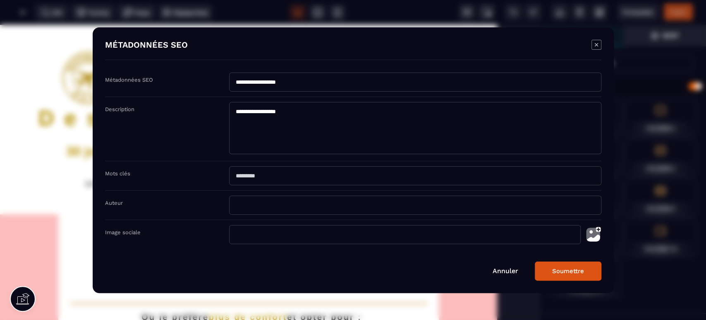 This screenshot has width=706, height=320. Describe the element at coordinates (118, 173) in the screenshot. I see `label: Mots clés` at that location.